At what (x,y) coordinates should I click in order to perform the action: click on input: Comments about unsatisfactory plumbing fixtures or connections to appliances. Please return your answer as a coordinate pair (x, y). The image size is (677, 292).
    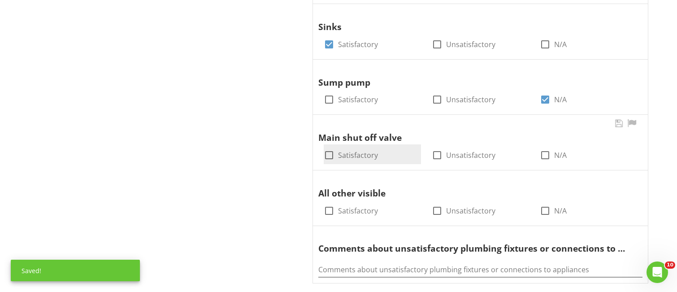
    Looking at the image, I should click on (480, 269).